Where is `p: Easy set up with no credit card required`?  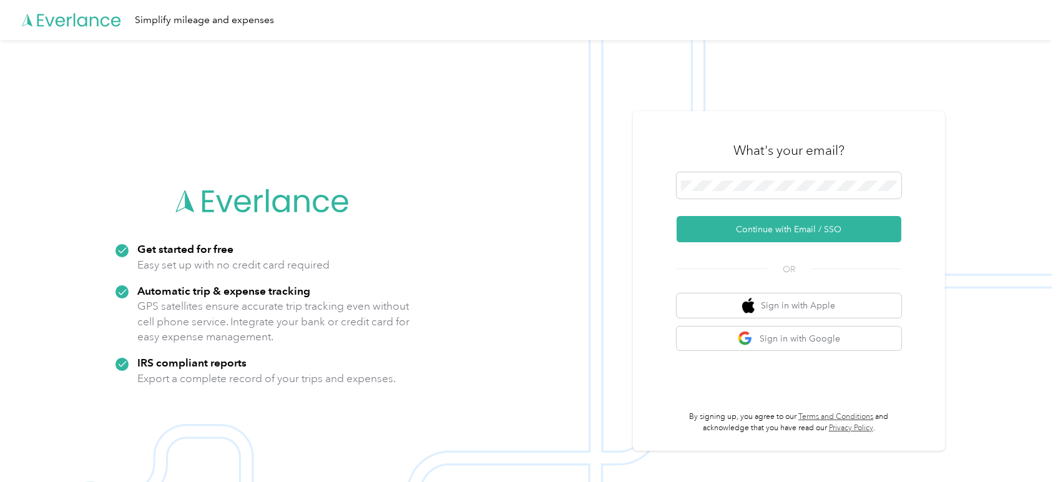 p: Easy set up with no credit card required is located at coordinates (233, 265).